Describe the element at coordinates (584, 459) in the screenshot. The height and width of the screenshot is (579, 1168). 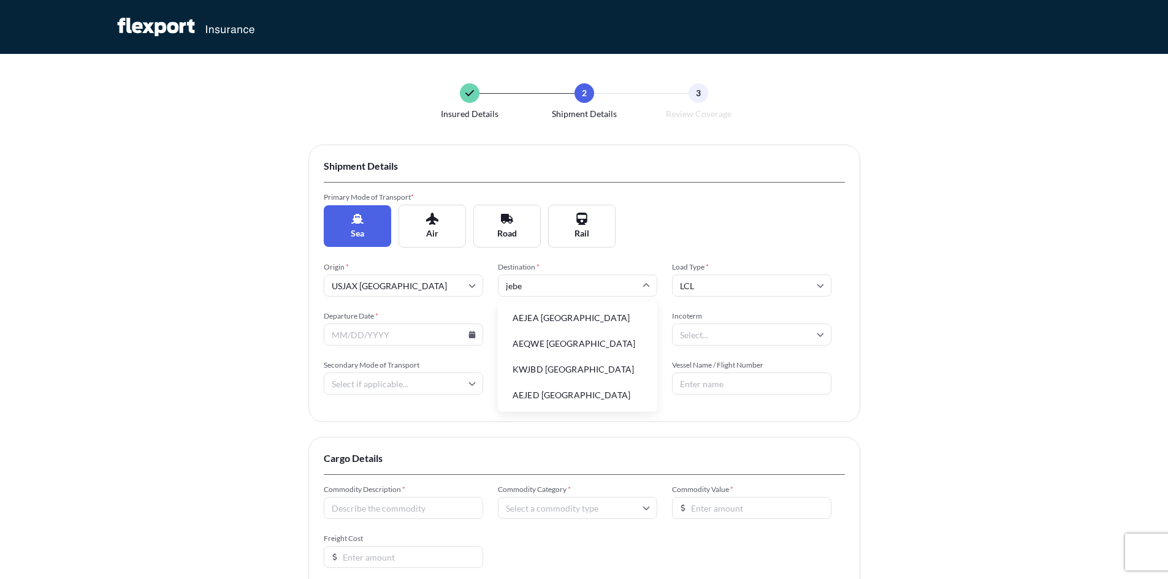
I see `span: Cargo Details` at that location.